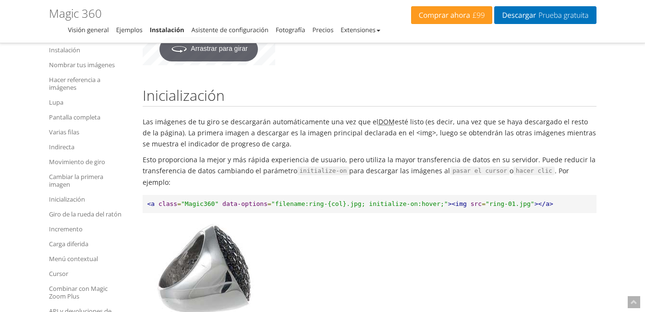 The image size is (645, 312). What do you see at coordinates (323, 30) in the screenshot?
I see `a: Precios` at bounding box center [323, 30].